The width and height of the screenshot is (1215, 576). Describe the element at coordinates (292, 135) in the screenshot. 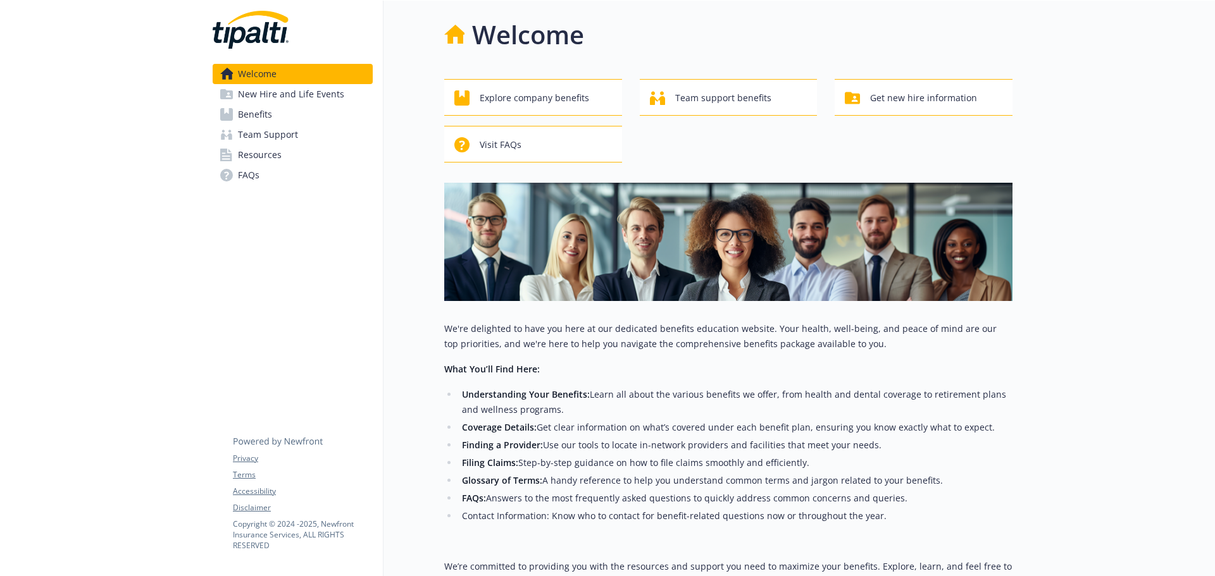

I see `a: Team Support` at that location.